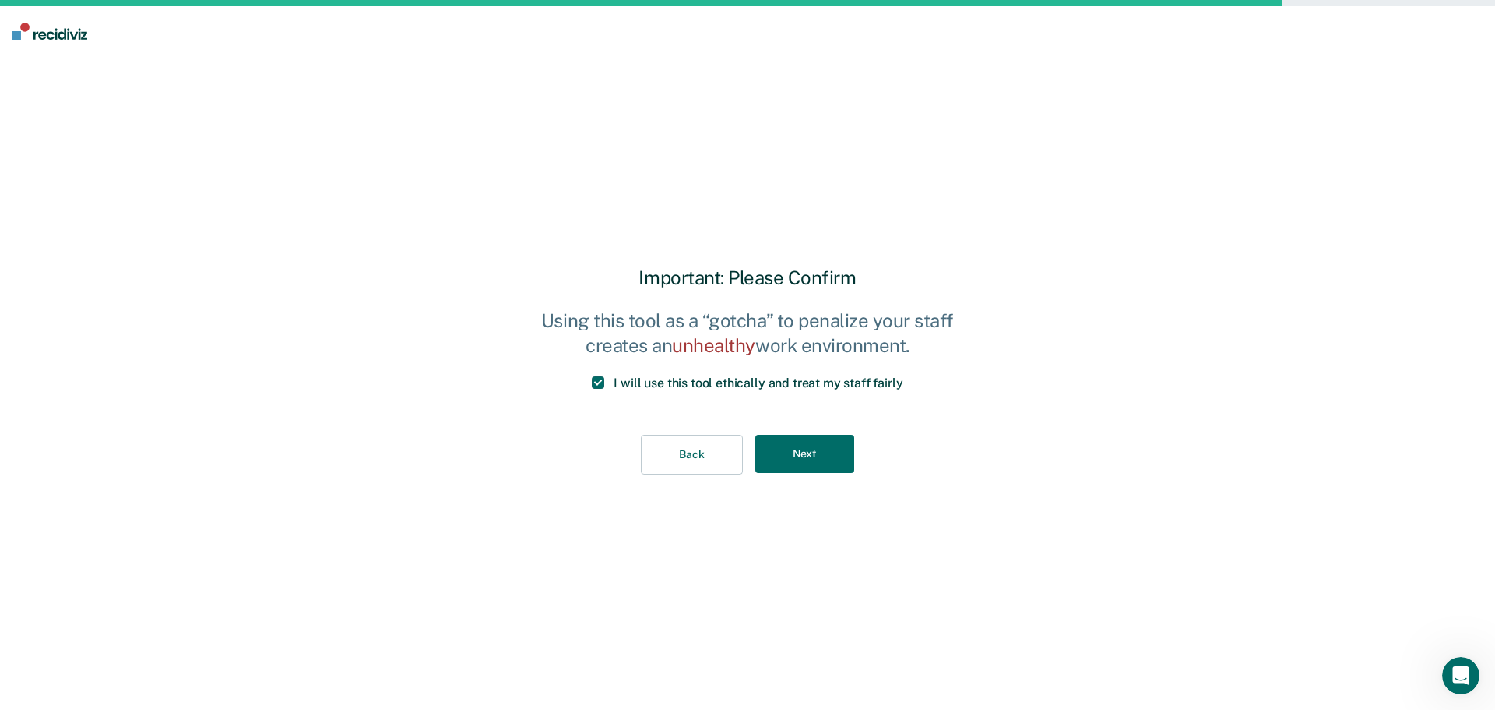 This screenshot has height=710, width=1495. I want to click on img: Recidiviz, so click(50, 31).